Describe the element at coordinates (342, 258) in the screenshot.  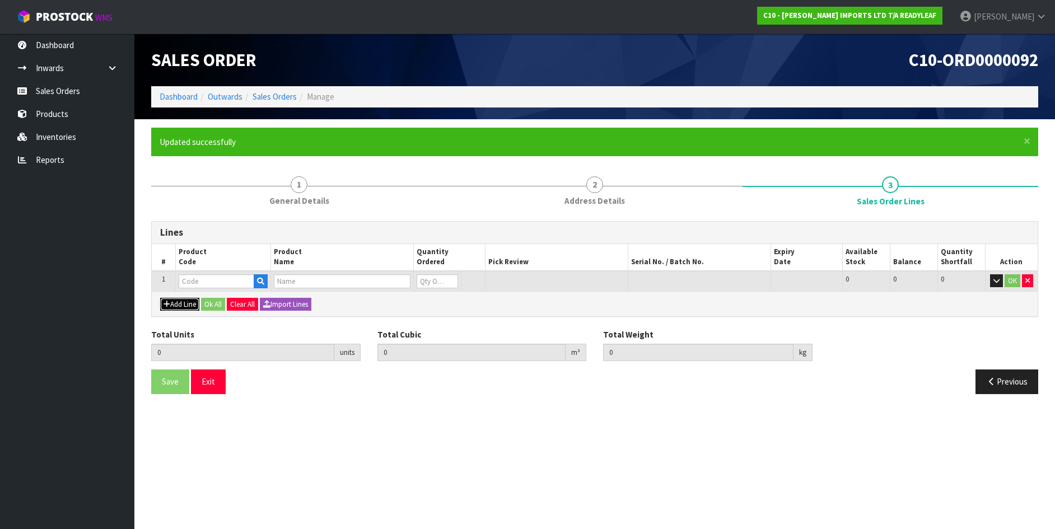
I see `th: Product Name` at that location.